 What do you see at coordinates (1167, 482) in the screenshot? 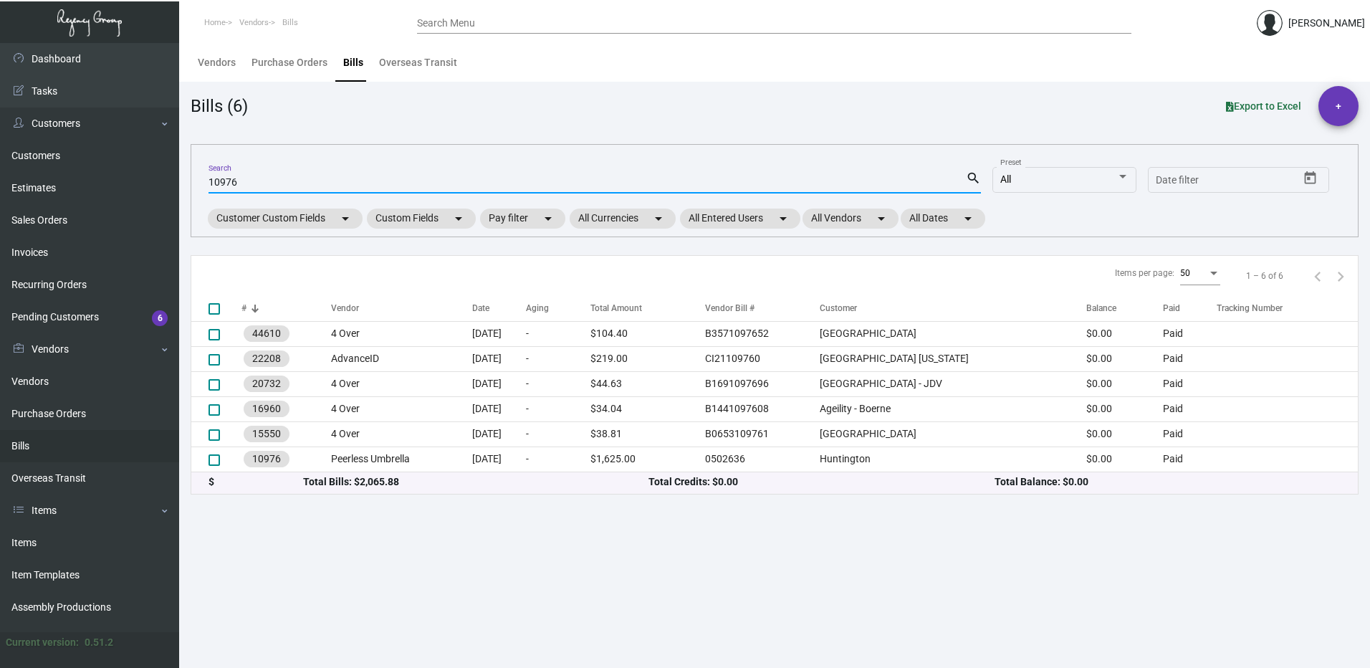
I see `div: Total Balance: $0.00` at bounding box center [1167, 482].